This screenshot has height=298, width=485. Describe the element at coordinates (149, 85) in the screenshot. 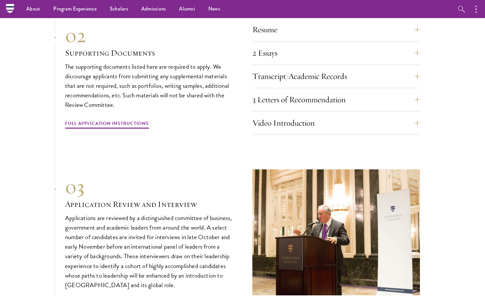

I see `p: The supporting documents listed here are required to apply. We discourage applicants from submitt...` at that location.